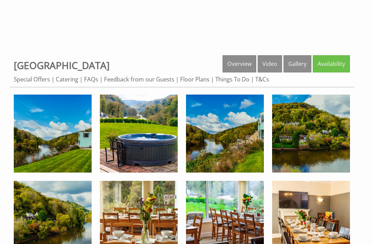 The width and height of the screenshot is (372, 244). What do you see at coordinates (240, 64) in the screenshot?
I see `a: Overview` at bounding box center [240, 64].